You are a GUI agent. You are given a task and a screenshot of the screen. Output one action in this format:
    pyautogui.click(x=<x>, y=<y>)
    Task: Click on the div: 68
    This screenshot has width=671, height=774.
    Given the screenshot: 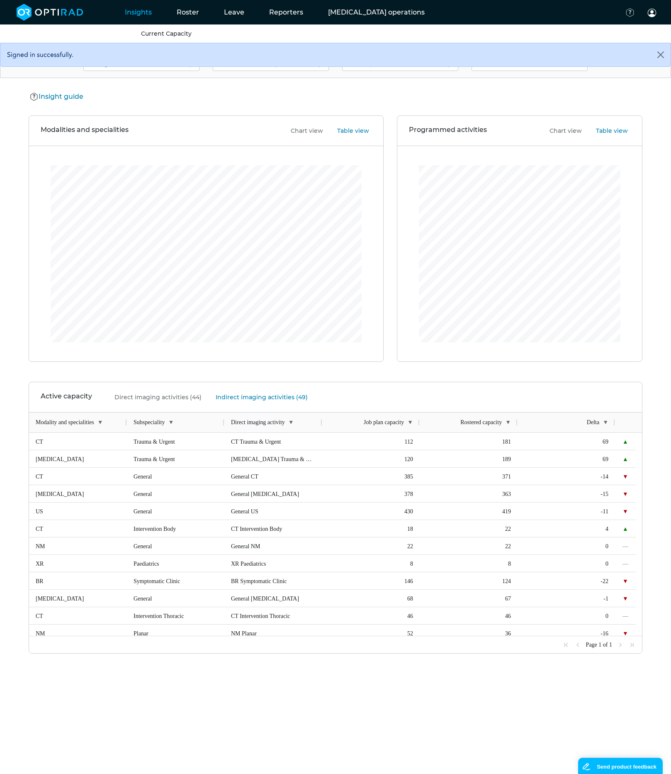 What is the action you would take?
    pyautogui.click(x=371, y=598)
    